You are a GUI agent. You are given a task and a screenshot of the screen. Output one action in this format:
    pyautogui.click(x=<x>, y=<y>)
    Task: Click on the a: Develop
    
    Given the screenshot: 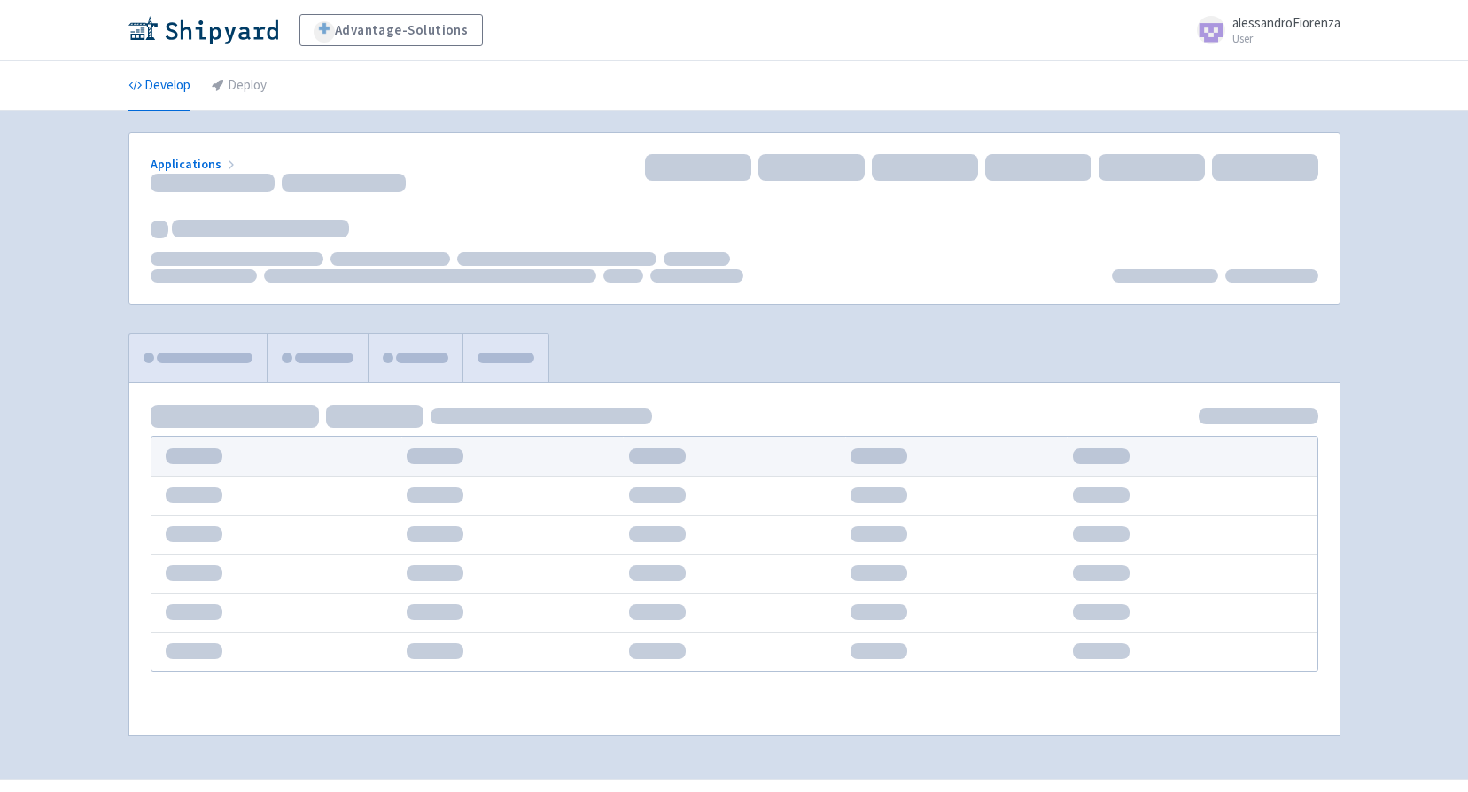 What is the action you would take?
    pyautogui.click(x=159, y=86)
    